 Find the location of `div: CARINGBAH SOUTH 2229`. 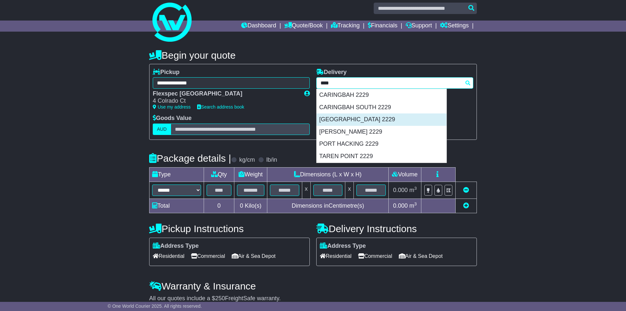

div: CARINGBAH SOUTH 2229 is located at coordinates (381, 108).